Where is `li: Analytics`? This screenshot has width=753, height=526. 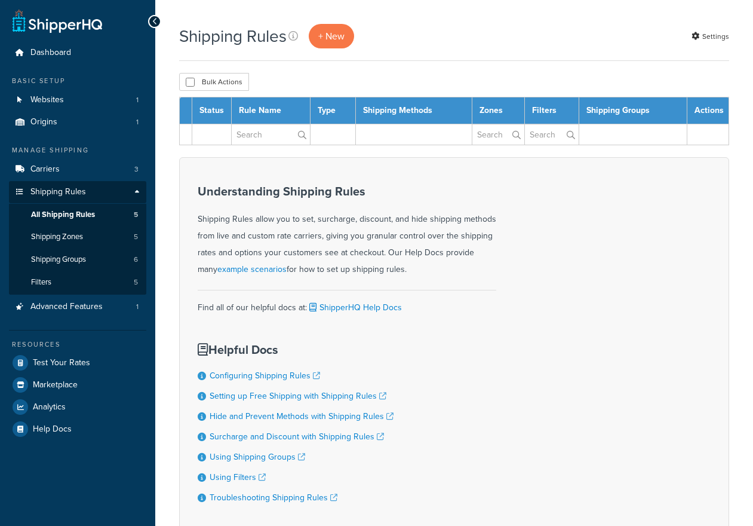
li: Analytics is located at coordinates (78, 407).